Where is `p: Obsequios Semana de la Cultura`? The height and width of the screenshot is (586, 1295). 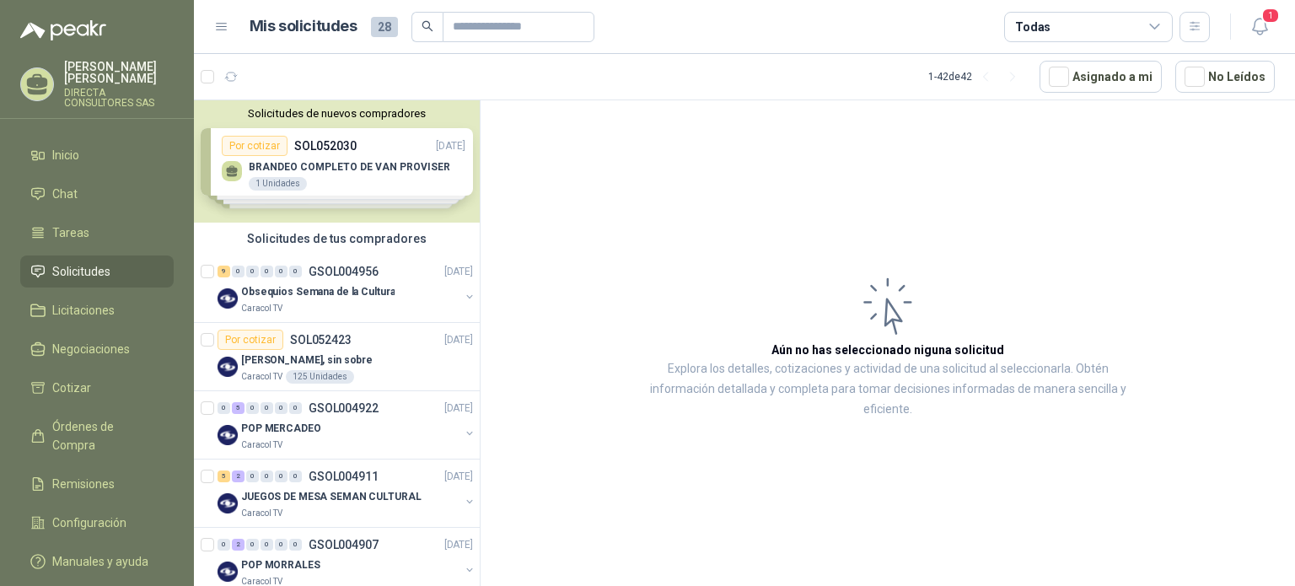
p: Obsequios Semana de la Cultura is located at coordinates (318, 292).